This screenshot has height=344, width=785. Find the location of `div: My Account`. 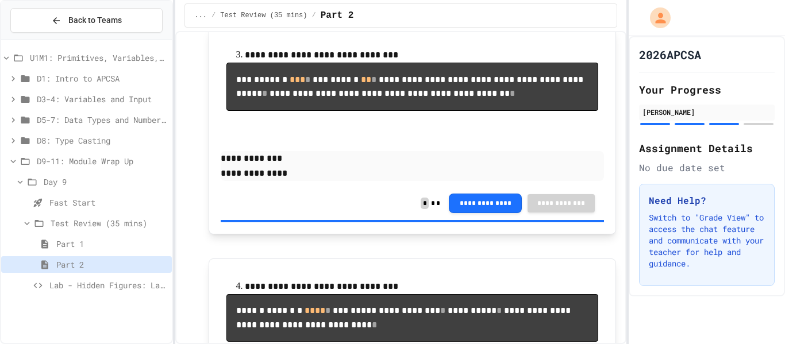

div: My Account is located at coordinates (656, 18).